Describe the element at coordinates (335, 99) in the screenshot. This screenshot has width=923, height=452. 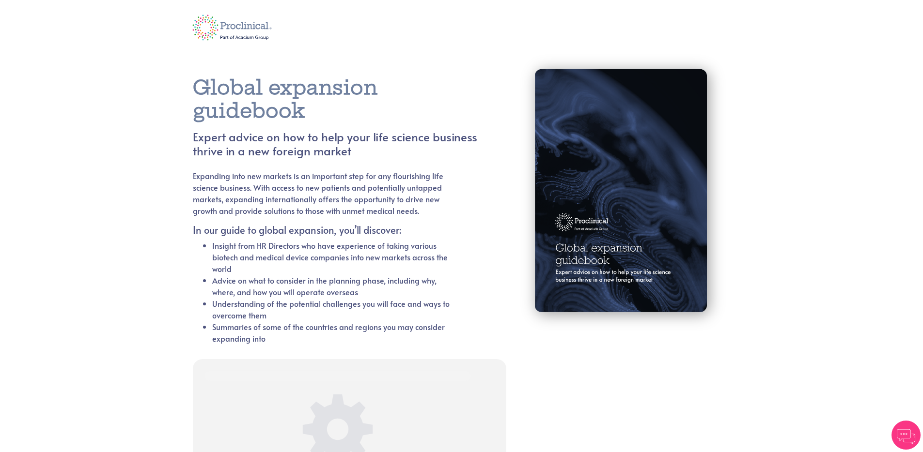
I see `h1: Global expansion guidebook` at that location.